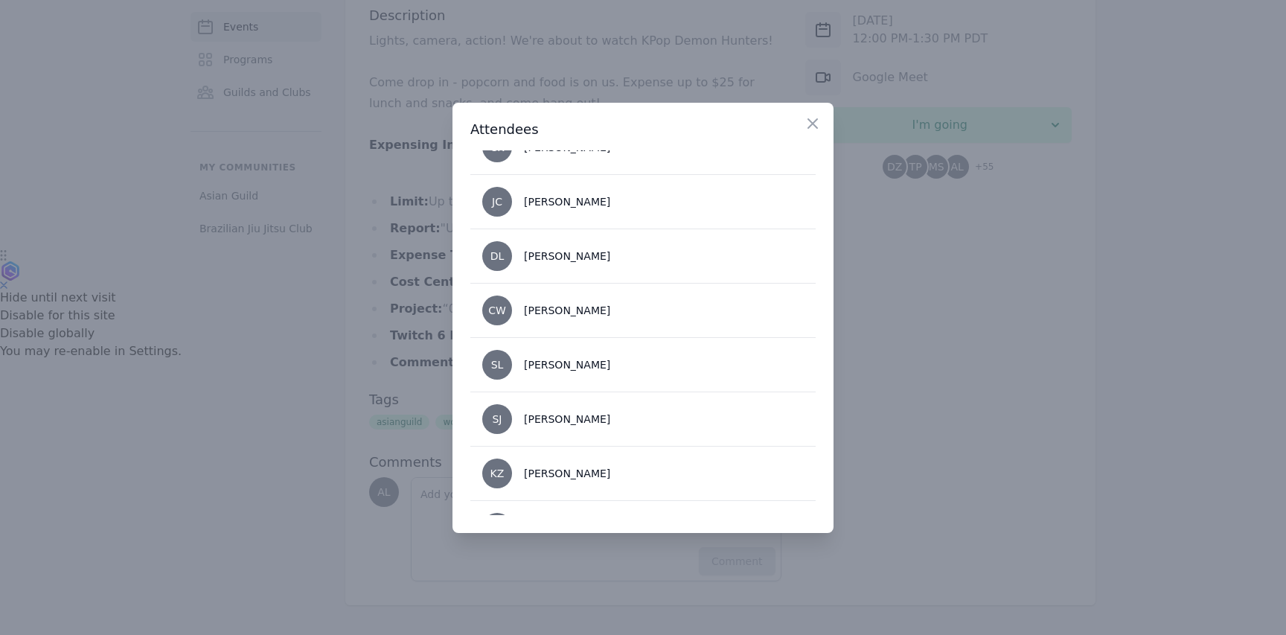 Image resolution: width=1286 pixels, height=635 pixels. I want to click on span: CW, so click(497, 310).